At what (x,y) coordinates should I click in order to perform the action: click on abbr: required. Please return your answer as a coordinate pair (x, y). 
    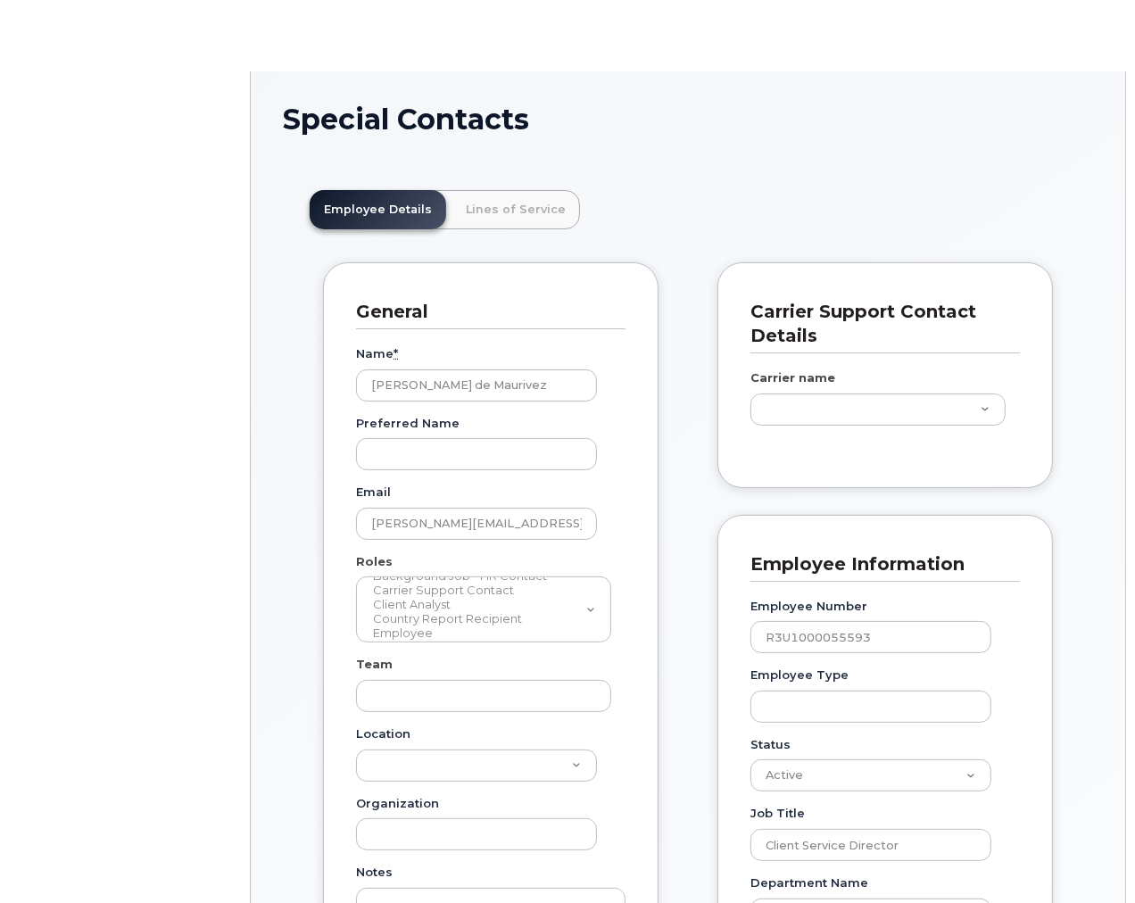
    Looking at the image, I should click on (395, 353).